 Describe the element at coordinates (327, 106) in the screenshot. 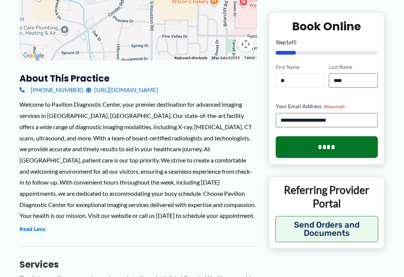

I see `label: Your Email Address` at that location.